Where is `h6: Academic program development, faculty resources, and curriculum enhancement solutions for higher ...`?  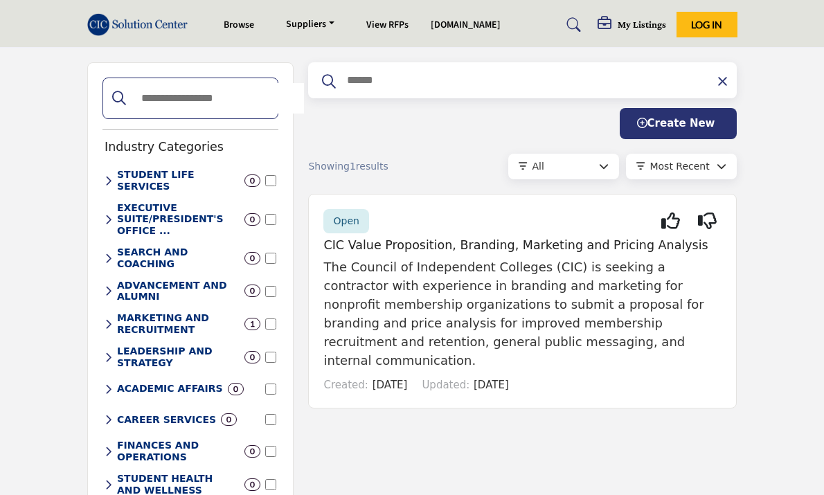
h6: Academic program development, faculty resources, and curriculum enhancement solutions for higher ... is located at coordinates (170, 388).